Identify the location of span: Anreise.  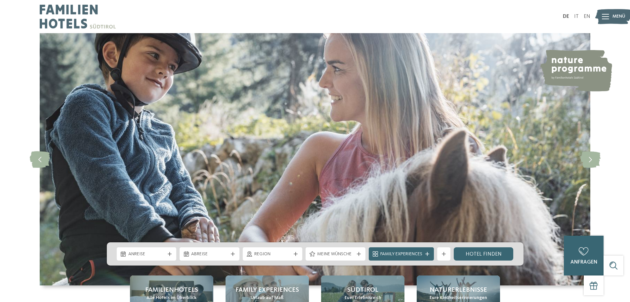
(147, 254).